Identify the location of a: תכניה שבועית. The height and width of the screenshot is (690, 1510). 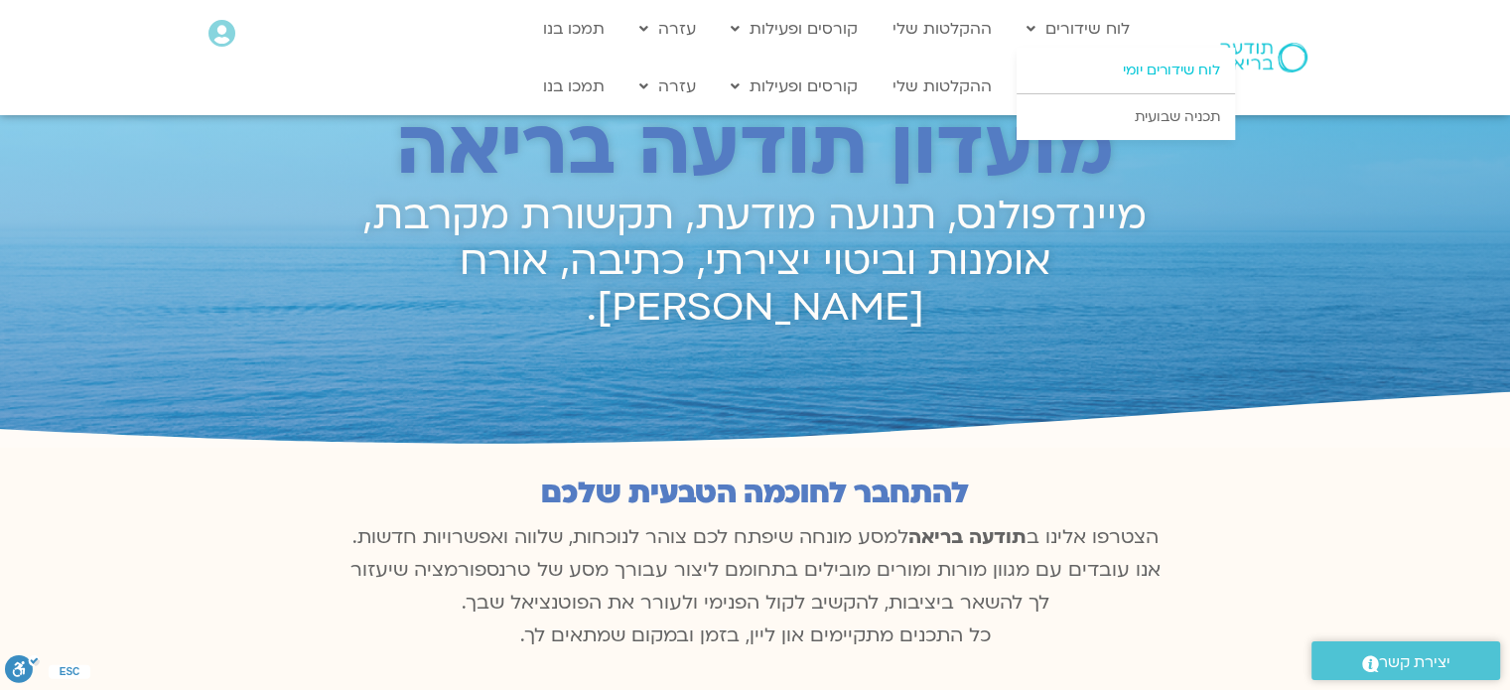
(1126, 117).